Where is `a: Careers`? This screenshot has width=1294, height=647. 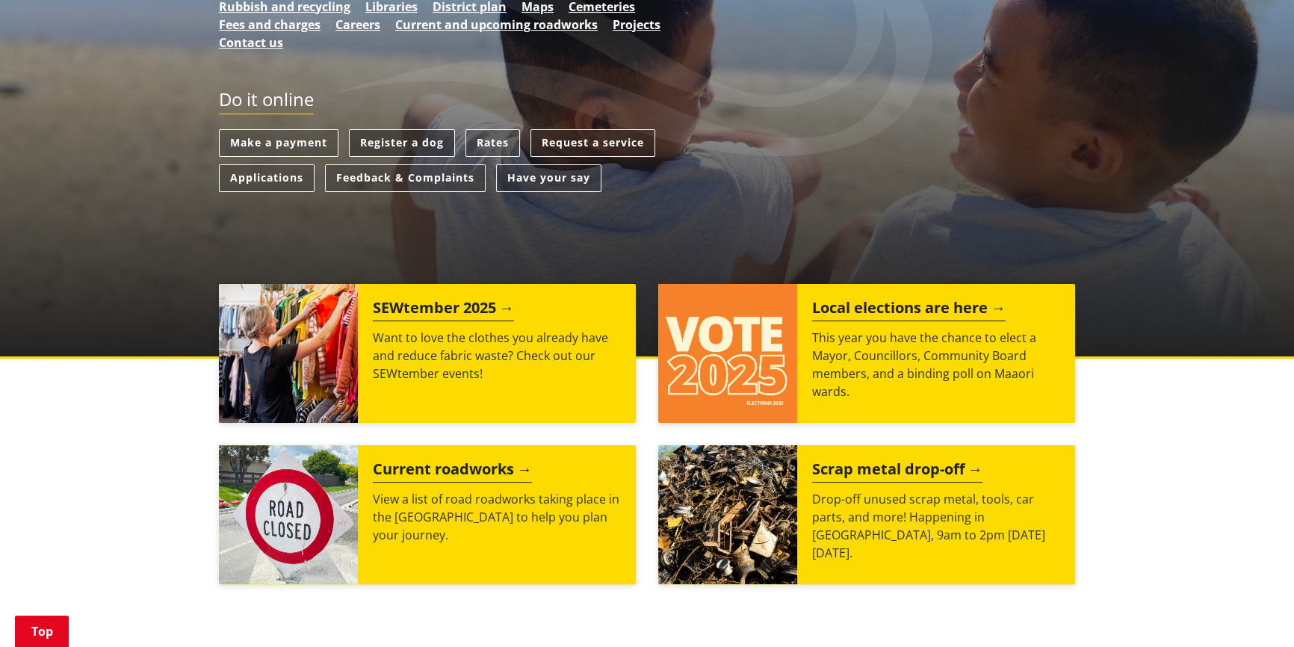
a: Careers is located at coordinates (358, 25).